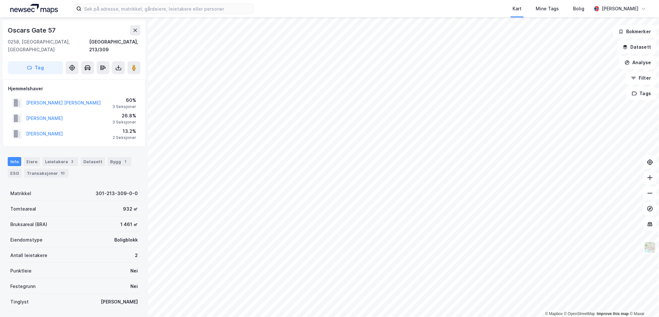 This screenshot has width=659, height=317. I want to click on div: Bygg, so click(120, 161).